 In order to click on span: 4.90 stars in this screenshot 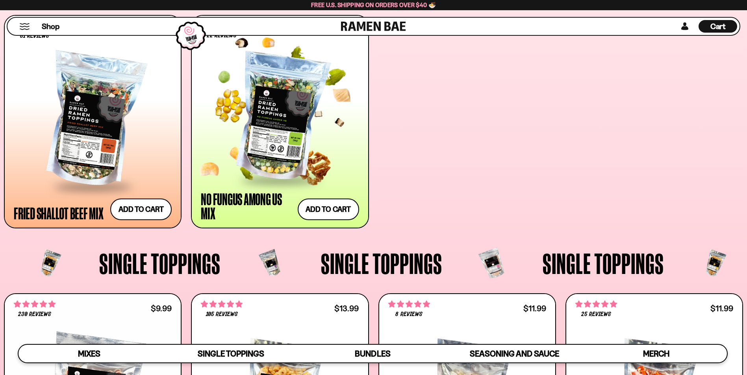, I will do `click(222, 305)`.